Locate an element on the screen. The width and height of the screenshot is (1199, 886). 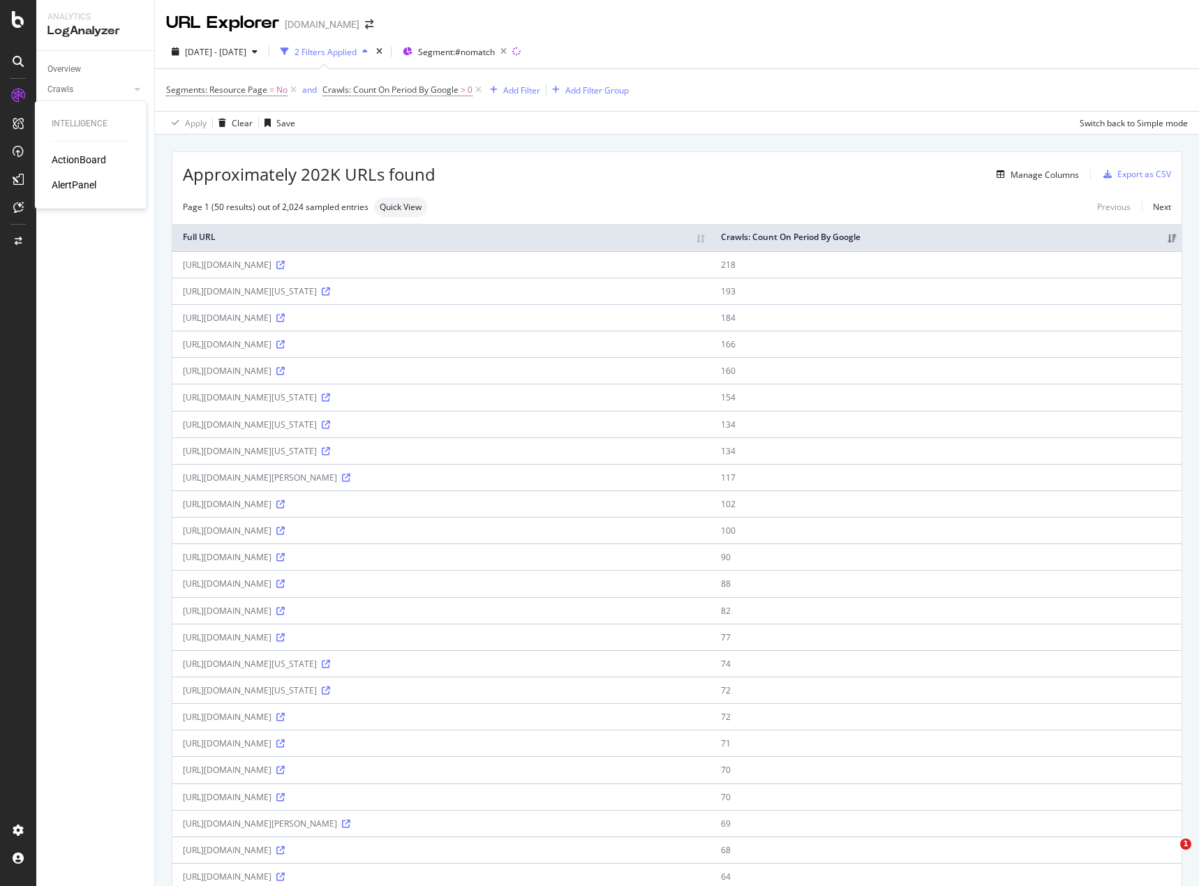
button: Export as CSV is located at coordinates (1134, 174).